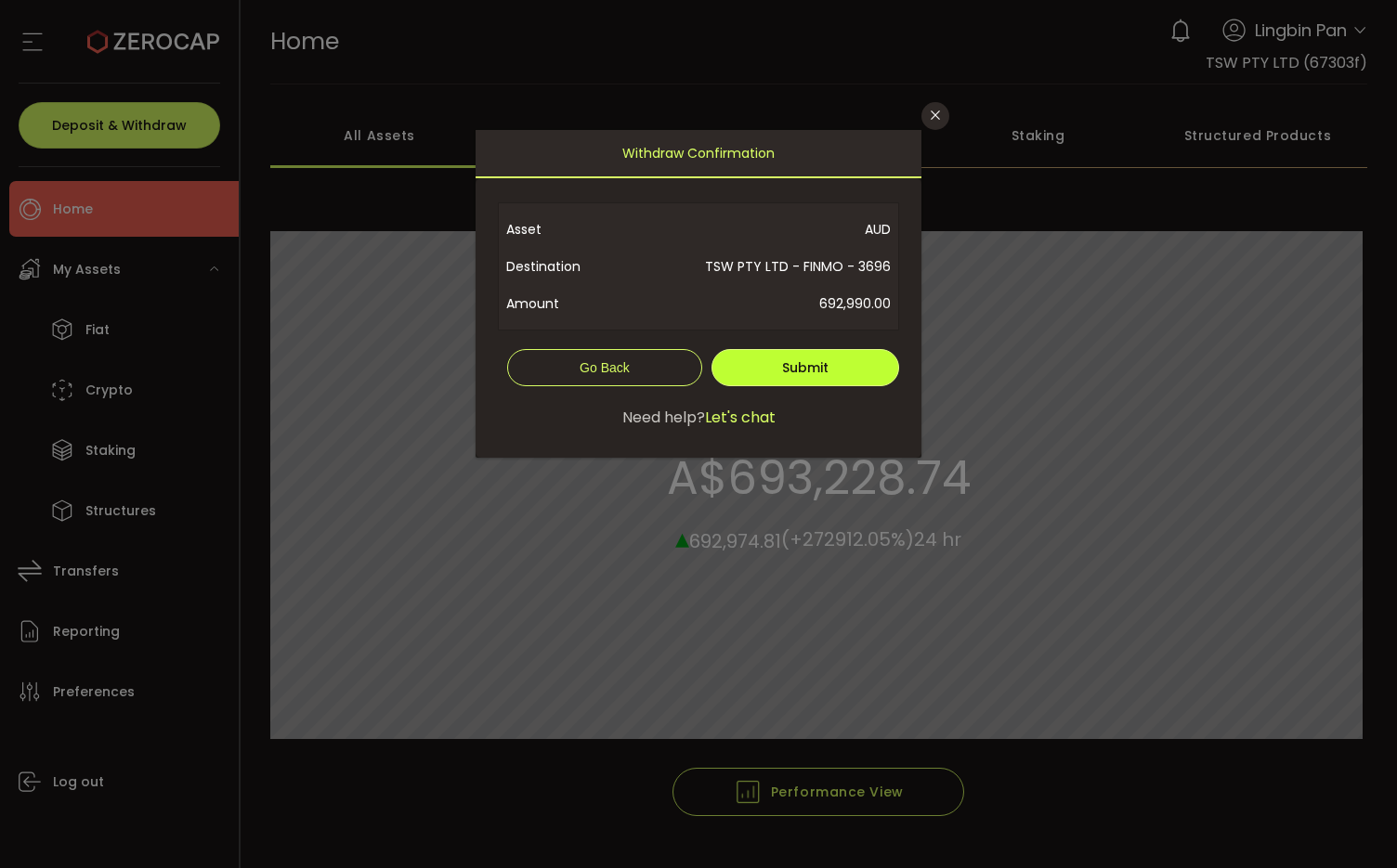 The width and height of the screenshot is (1397, 868). I want to click on button: Close, so click(935, 116).